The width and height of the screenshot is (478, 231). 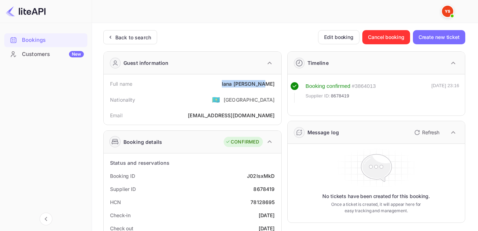 I want to click on div: # 3864013, so click(x=364, y=86).